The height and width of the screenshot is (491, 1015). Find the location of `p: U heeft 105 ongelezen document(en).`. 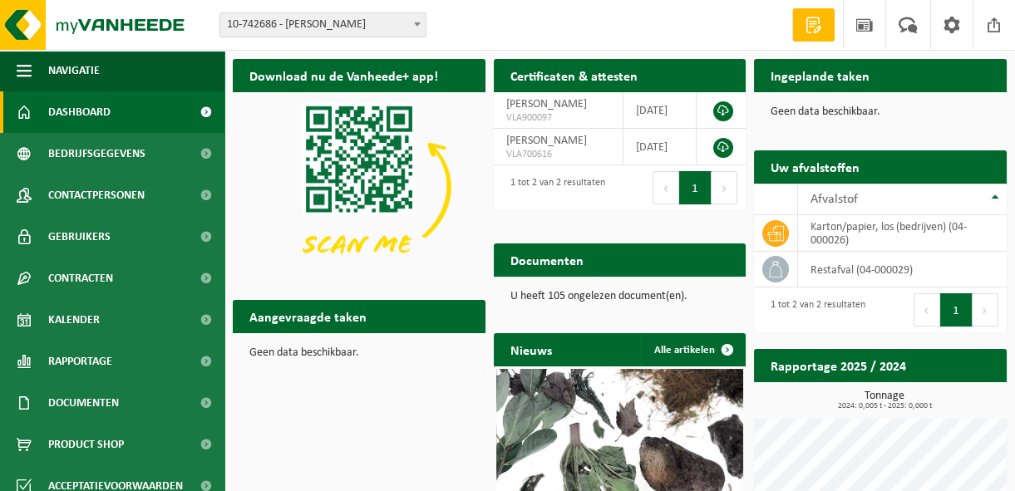

p: U heeft 105 ongelezen document(en). is located at coordinates (620, 297).